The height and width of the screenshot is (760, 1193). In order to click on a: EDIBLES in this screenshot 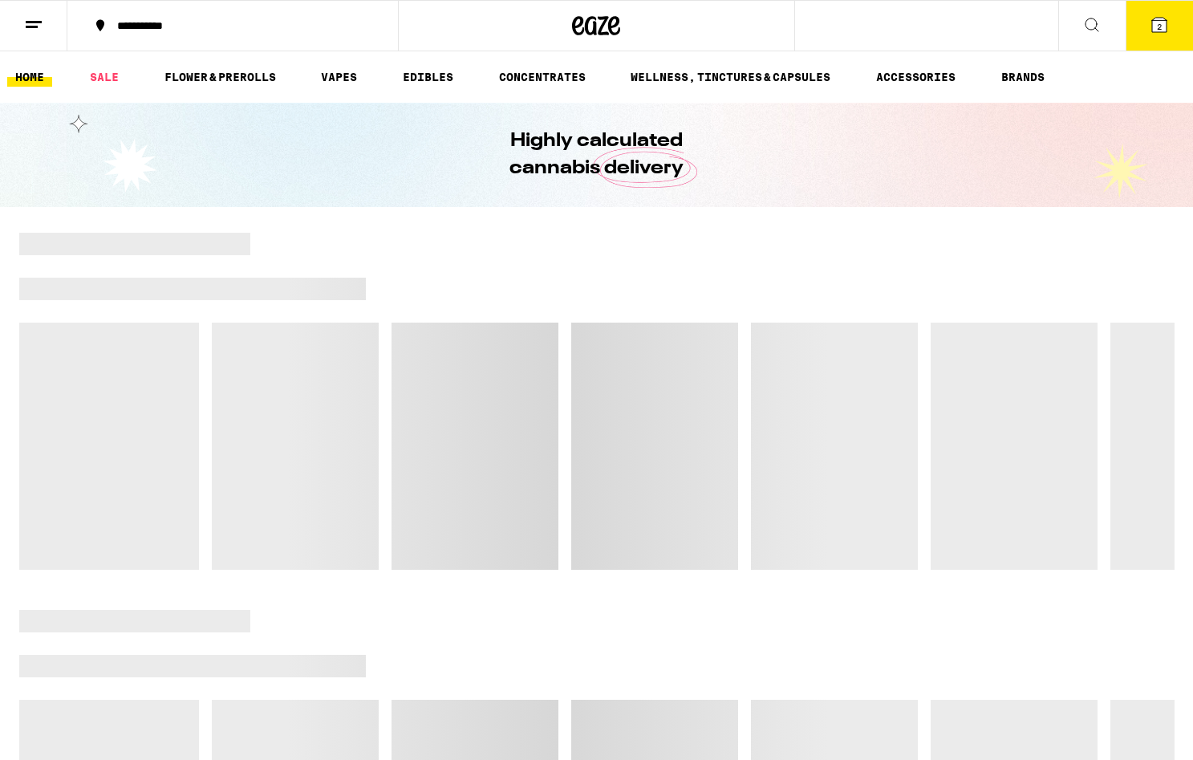, I will do `click(428, 77)`.